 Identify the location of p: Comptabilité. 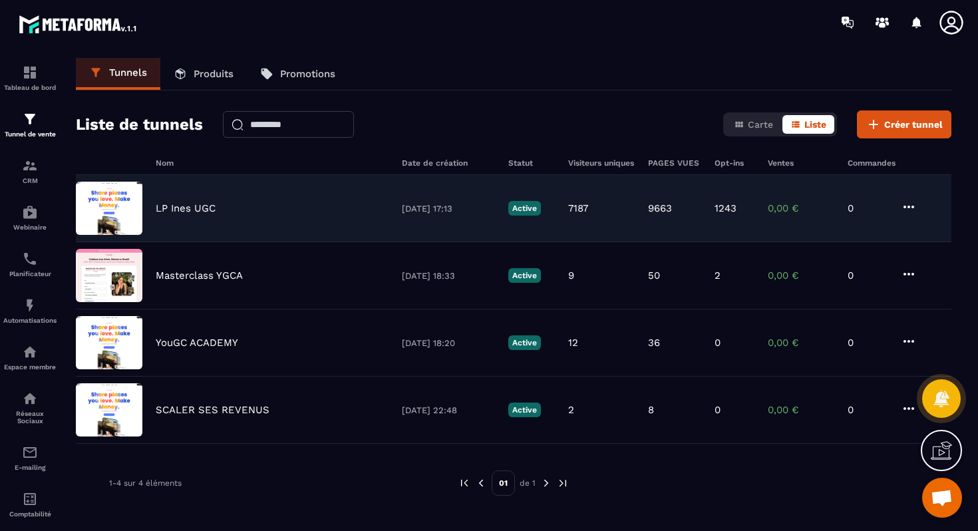
(30, 513).